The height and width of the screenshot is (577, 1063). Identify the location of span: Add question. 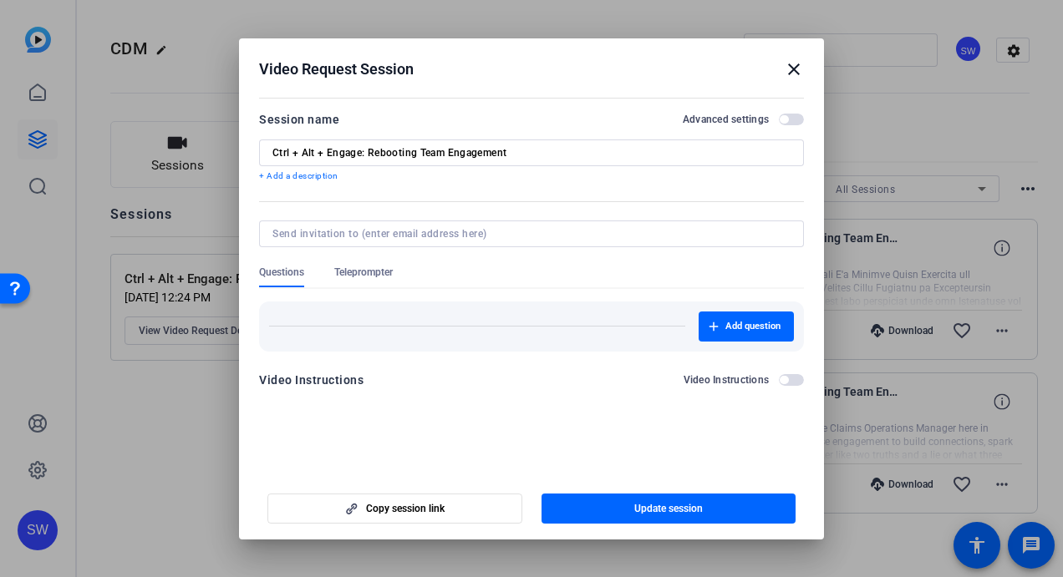
(753, 327).